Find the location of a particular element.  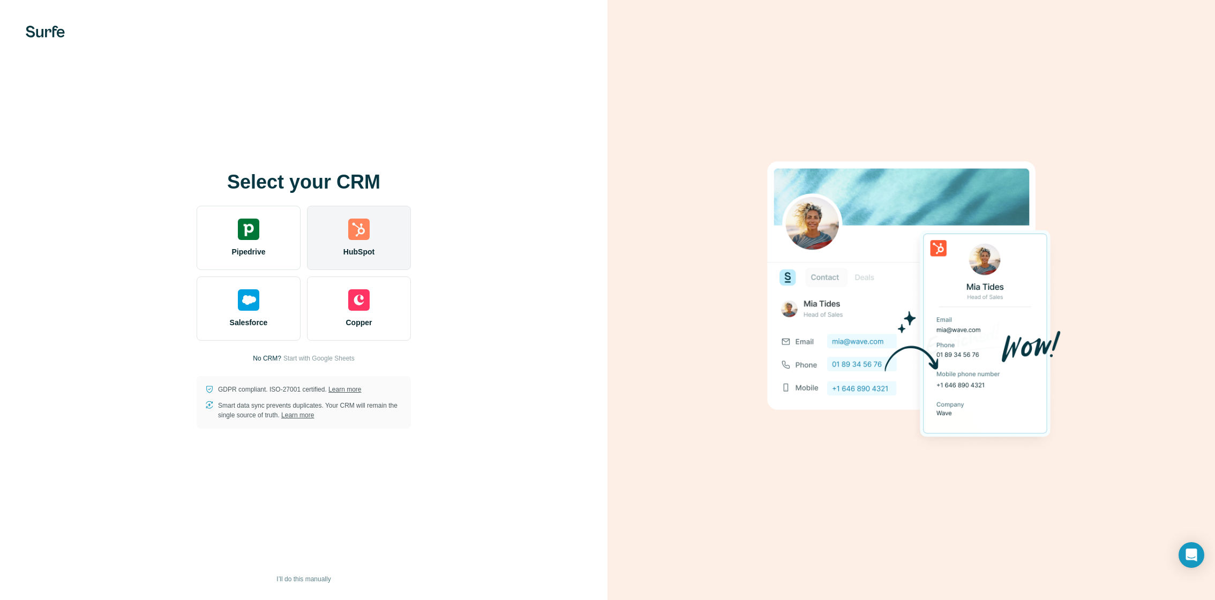

img: HUBSPOT image is located at coordinates (911, 300).